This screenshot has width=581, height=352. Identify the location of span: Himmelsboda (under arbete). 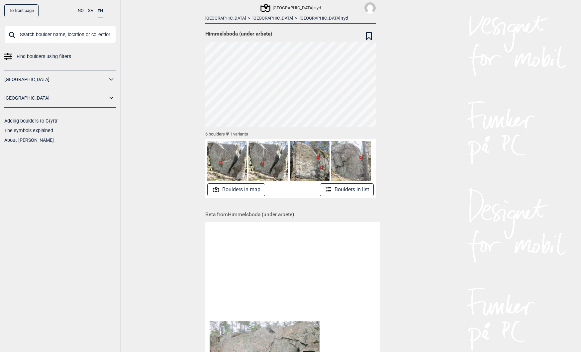
(239, 34).